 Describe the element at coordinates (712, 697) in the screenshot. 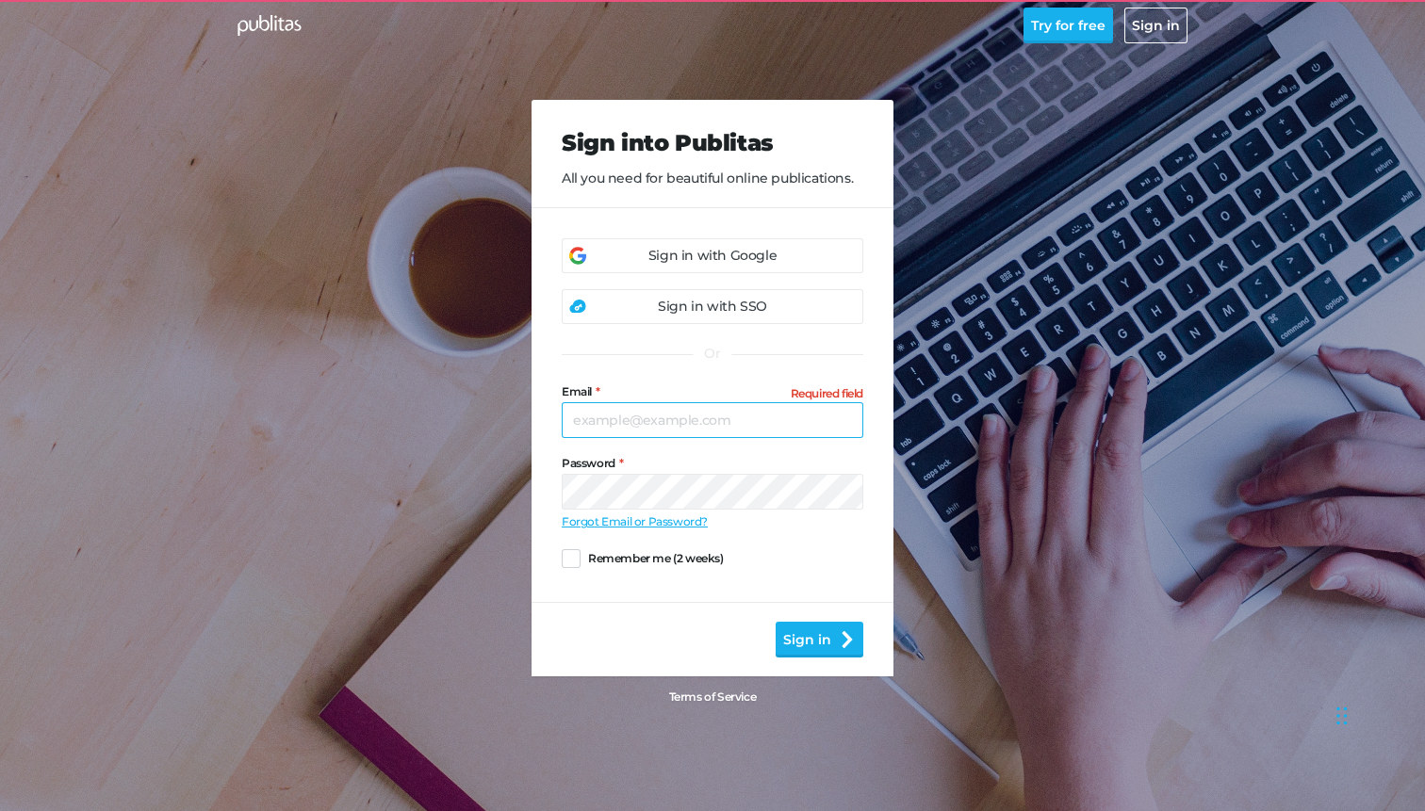

I see `a: Terms of Service` at that location.